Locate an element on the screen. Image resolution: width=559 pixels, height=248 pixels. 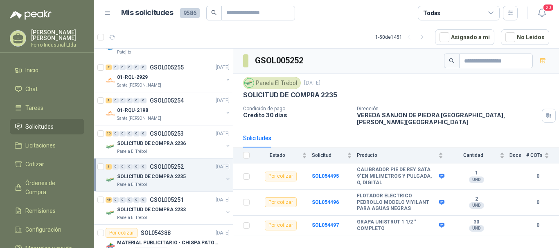
div: Panela El Trébol is located at coordinates (272, 83).